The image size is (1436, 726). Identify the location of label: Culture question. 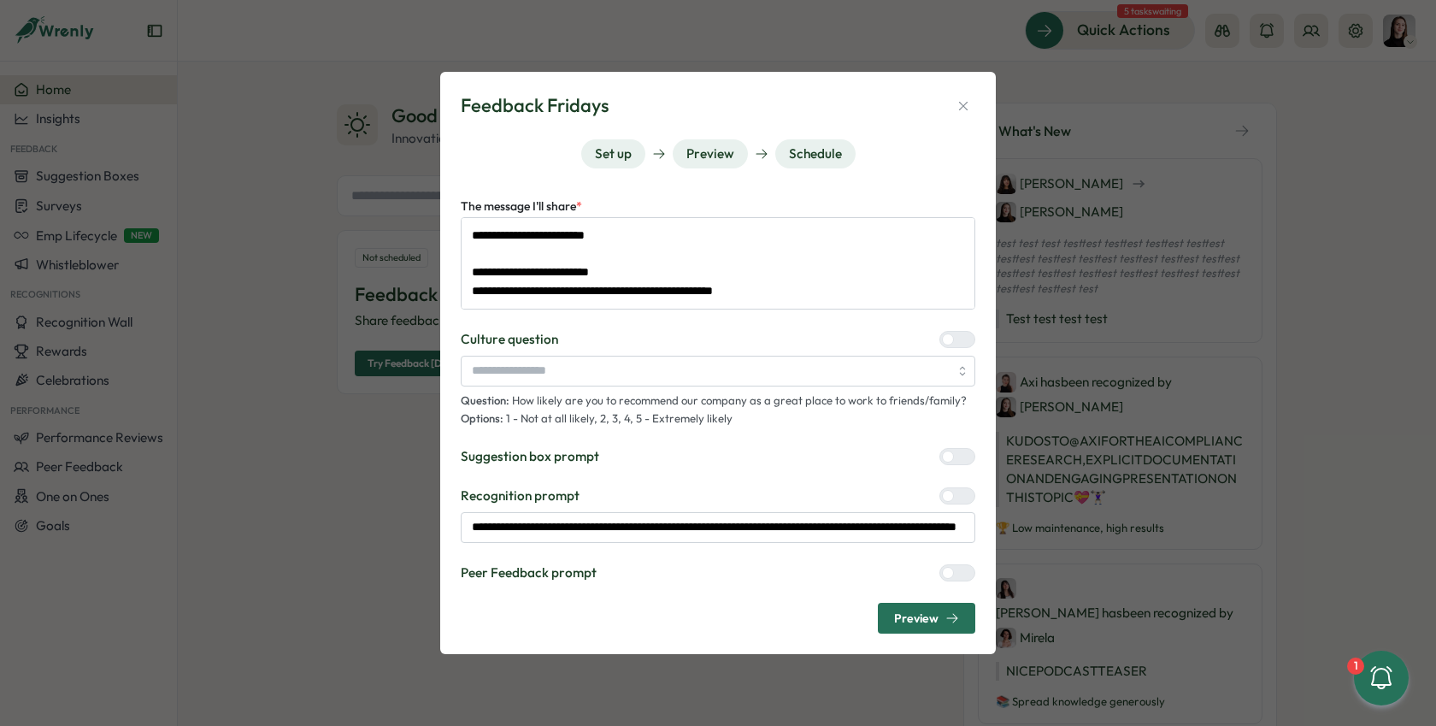
(509, 339).